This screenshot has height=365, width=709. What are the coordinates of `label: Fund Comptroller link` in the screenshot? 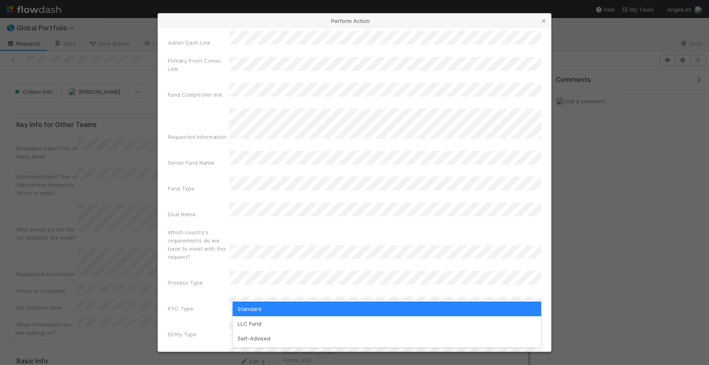 It's located at (195, 95).